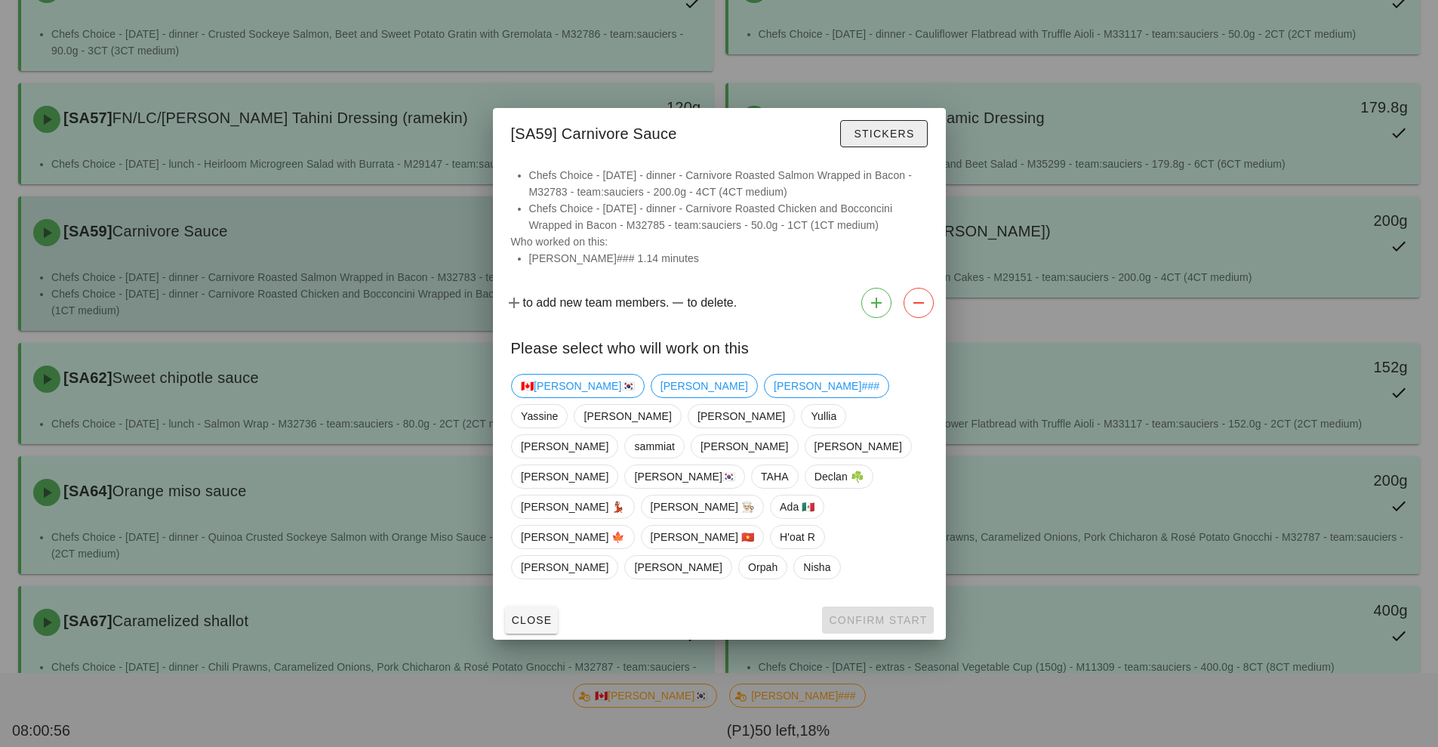 This screenshot has width=1438, height=747. What do you see at coordinates (797, 507) in the screenshot?
I see `span: Ada 🇲🇽` at bounding box center [797, 507].